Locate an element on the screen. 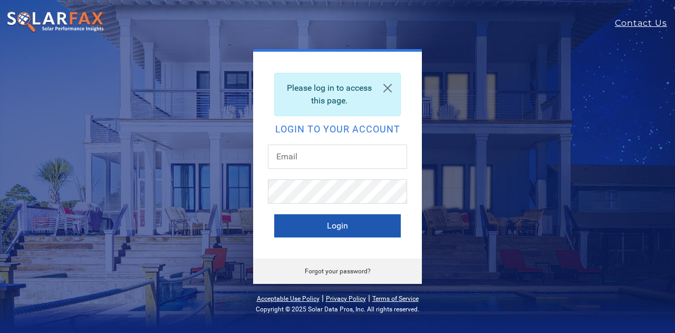 The image size is (675, 333). a: Forgot your password? is located at coordinates (337, 271).